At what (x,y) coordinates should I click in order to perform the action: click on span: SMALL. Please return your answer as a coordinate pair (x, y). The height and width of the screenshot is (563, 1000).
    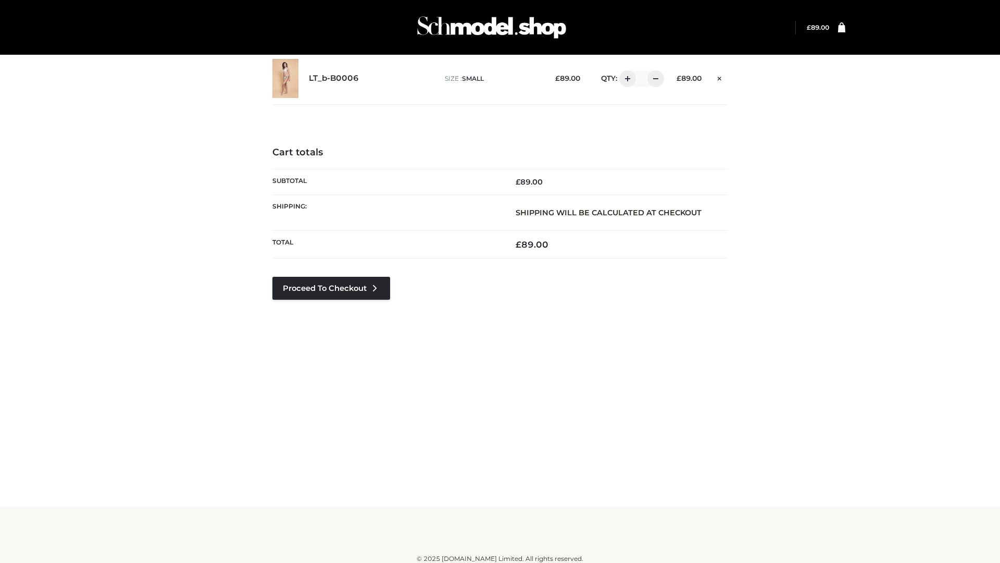
    Looking at the image, I should click on (473, 78).